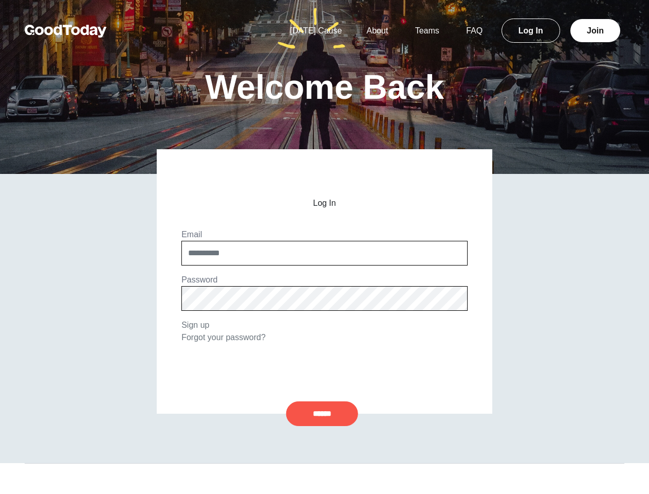 Image resolution: width=649 pixels, height=494 pixels. What do you see at coordinates (324, 87) in the screenshot?
I see `h1: Welcome Back` at bounding box center [324, 87].